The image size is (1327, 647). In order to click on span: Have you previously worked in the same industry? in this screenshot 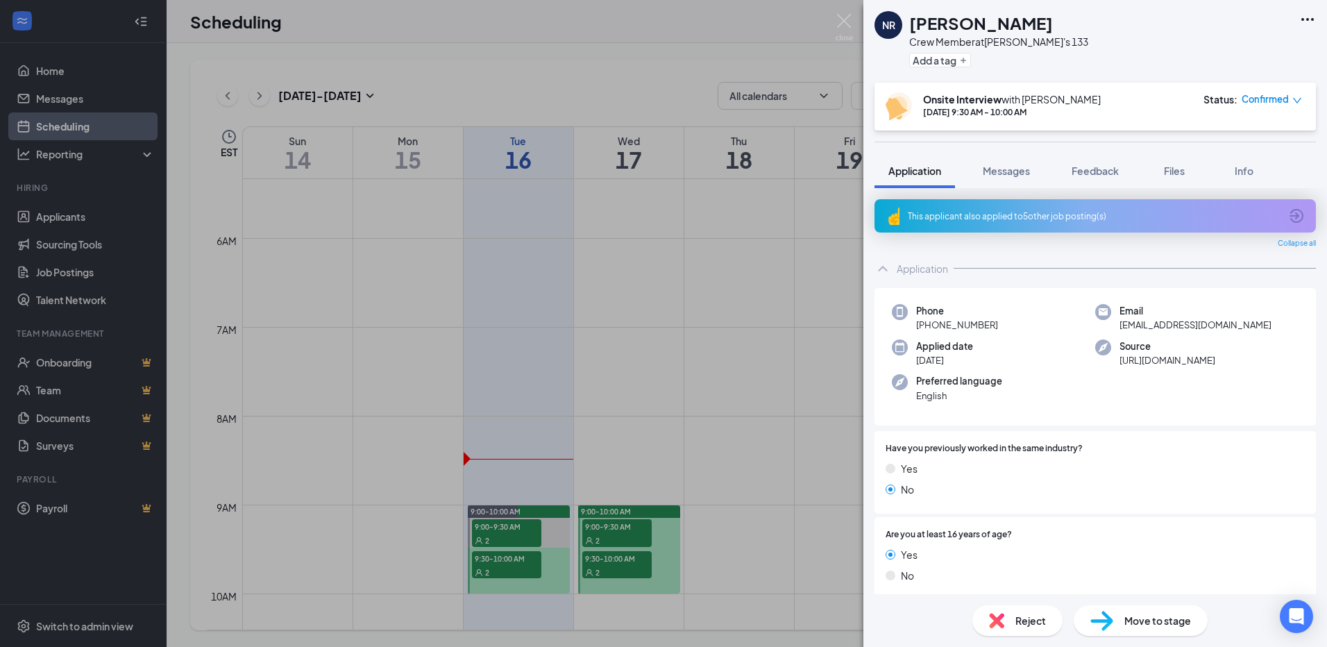, I will do `click(984, 448)`.